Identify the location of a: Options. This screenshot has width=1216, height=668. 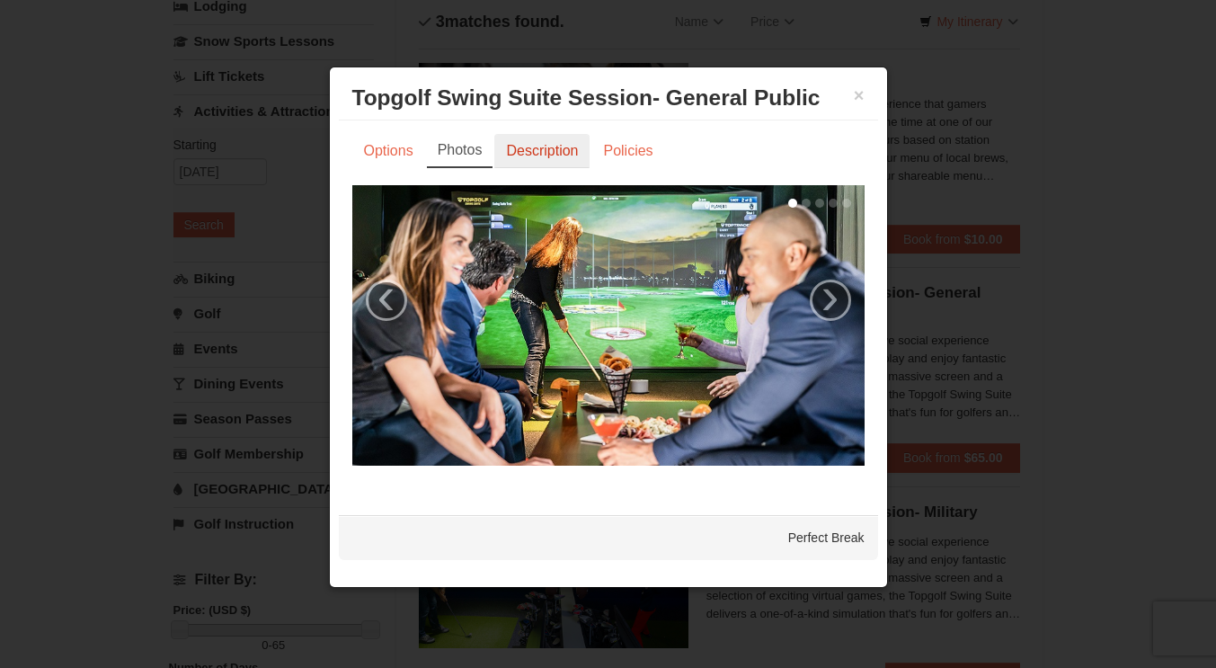
(388, 151).